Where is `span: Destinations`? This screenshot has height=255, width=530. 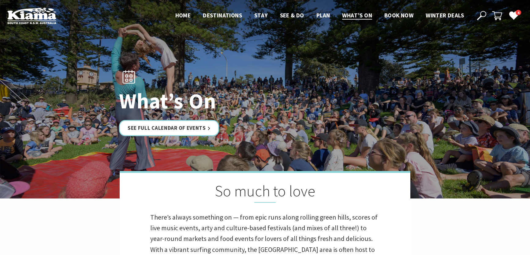 span: Destinations is located at coordinates (222, 15).